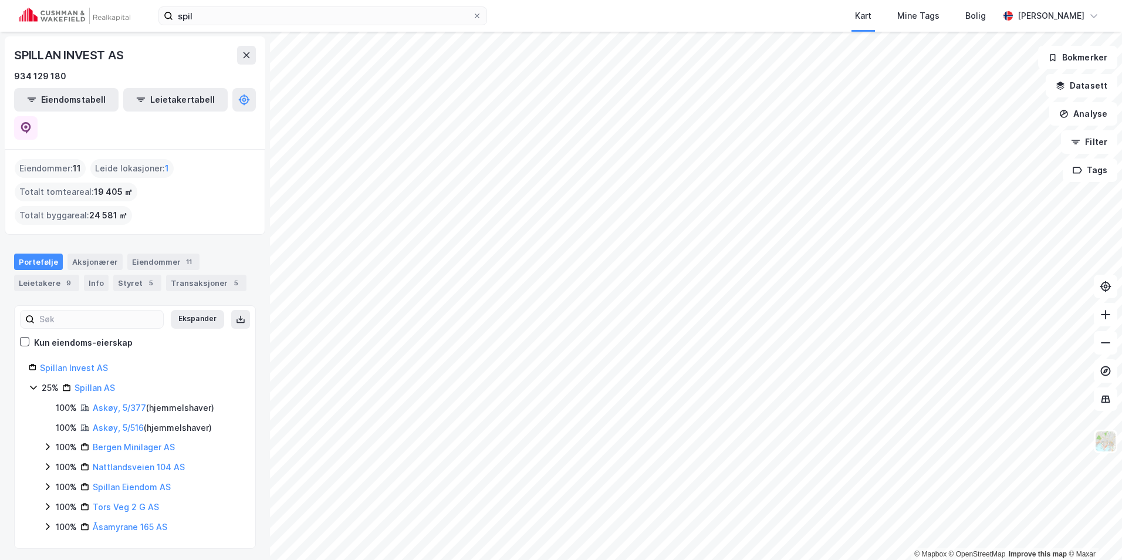 Image resolution: width=1122 pixels, height=560 pixels. Describe the element at coordinates (919, 16) in the screenshot. I see `div: Mine Tags` at that location.